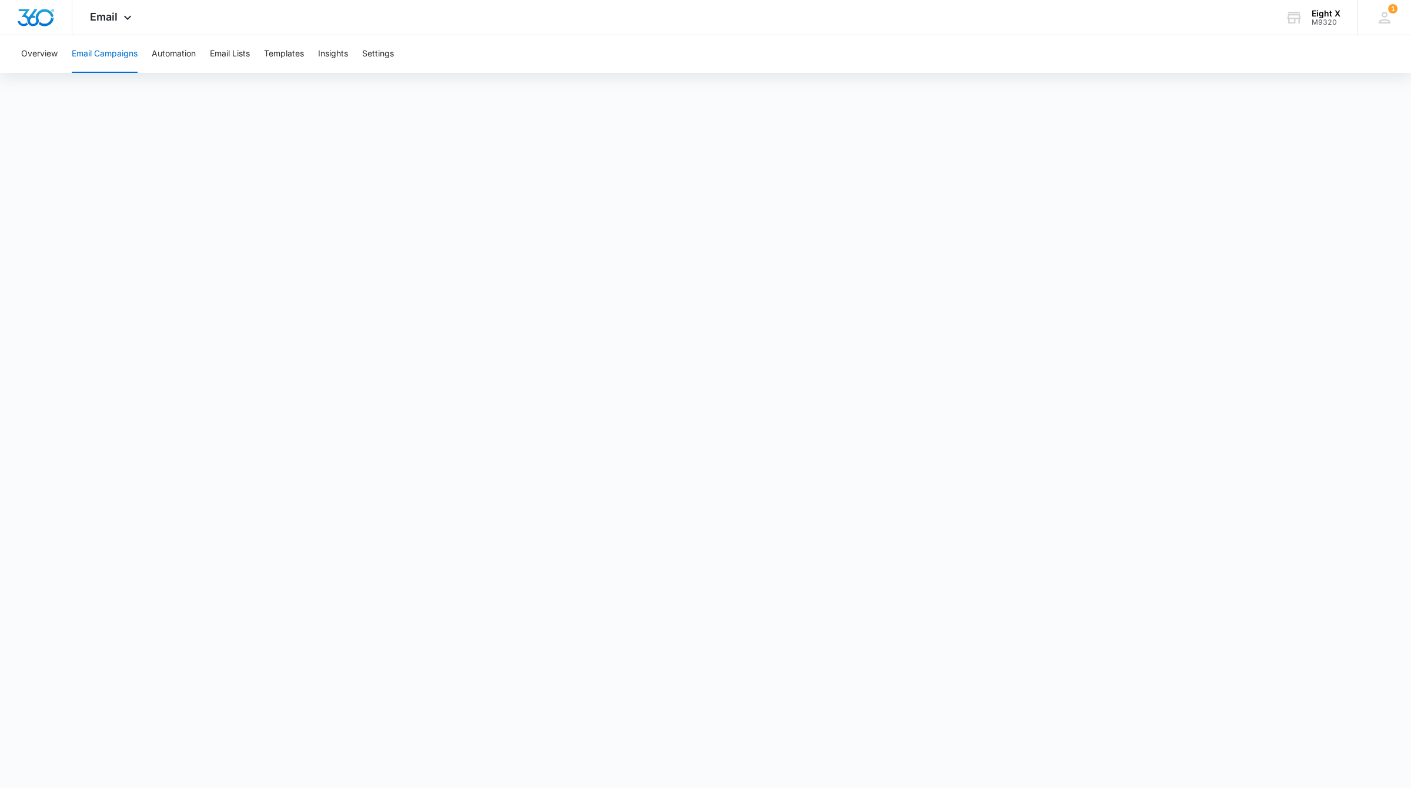 This screenshot has width=1411, height=788. Describe the element at coordinates (39, 54) in the screenshot. I see `button: Overview` at that location.